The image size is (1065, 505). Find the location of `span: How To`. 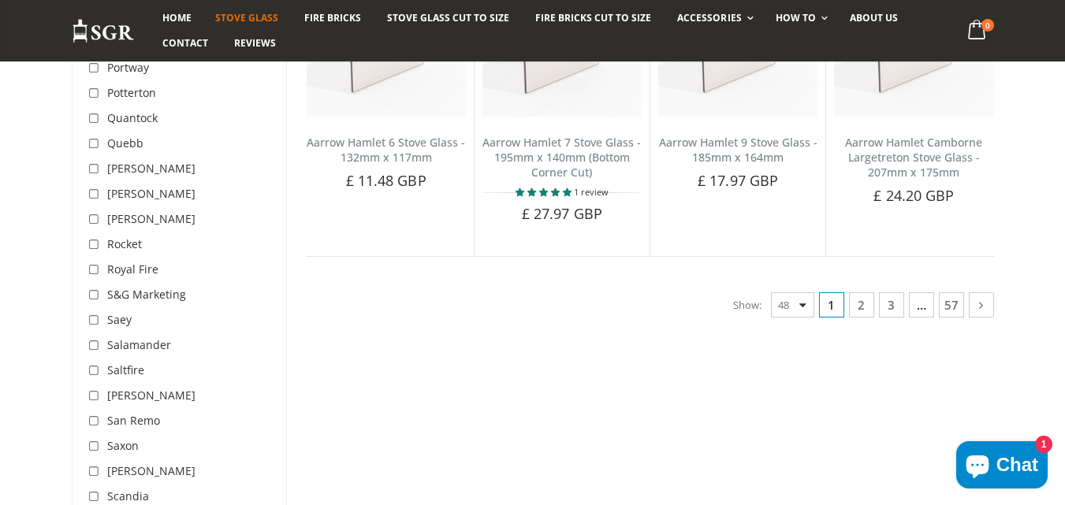

span: How To is located at coordinates (795, 17).